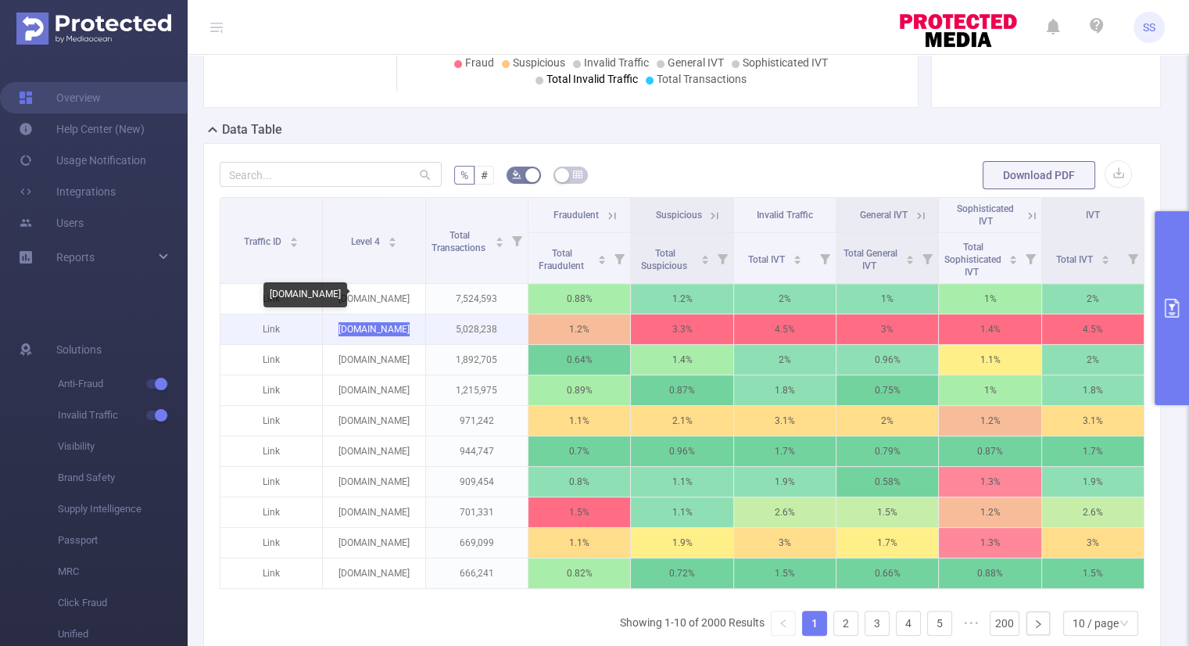 The height and width of the screenshot is (646, 1189). What do you see at coordinates (477, 329) in the screenshot?
I see `p: 5,028,238` at bounding box center [477, 329].